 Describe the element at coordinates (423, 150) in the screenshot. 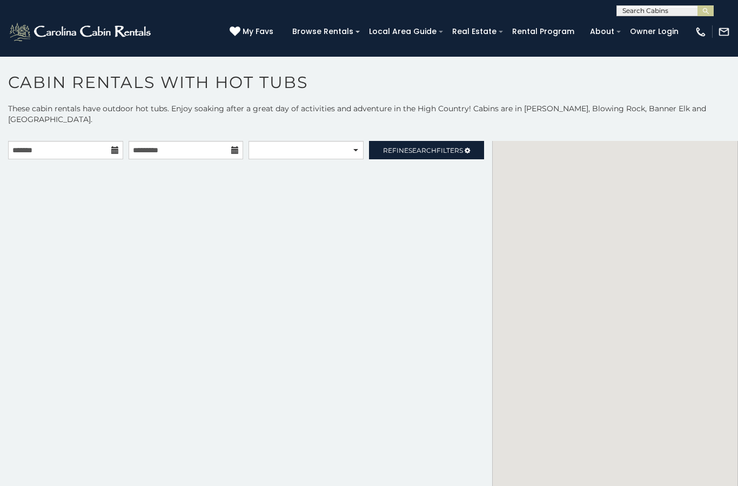

I see `span: Refine Filters` at that location.